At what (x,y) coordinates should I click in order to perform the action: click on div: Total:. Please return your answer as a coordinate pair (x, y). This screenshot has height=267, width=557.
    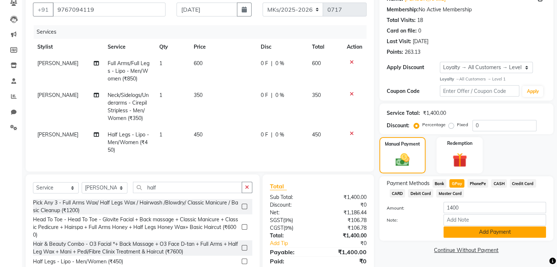
    Looking at the image, I should click on (291, 236).